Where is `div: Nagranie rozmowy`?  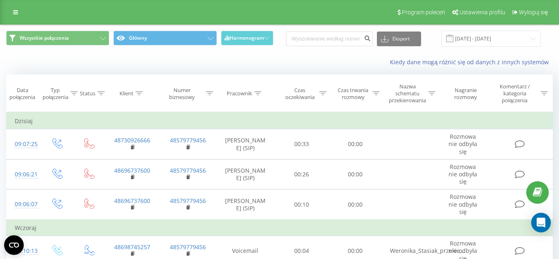
div: Nagranie rozmowy is located at coordinates (465, 94).